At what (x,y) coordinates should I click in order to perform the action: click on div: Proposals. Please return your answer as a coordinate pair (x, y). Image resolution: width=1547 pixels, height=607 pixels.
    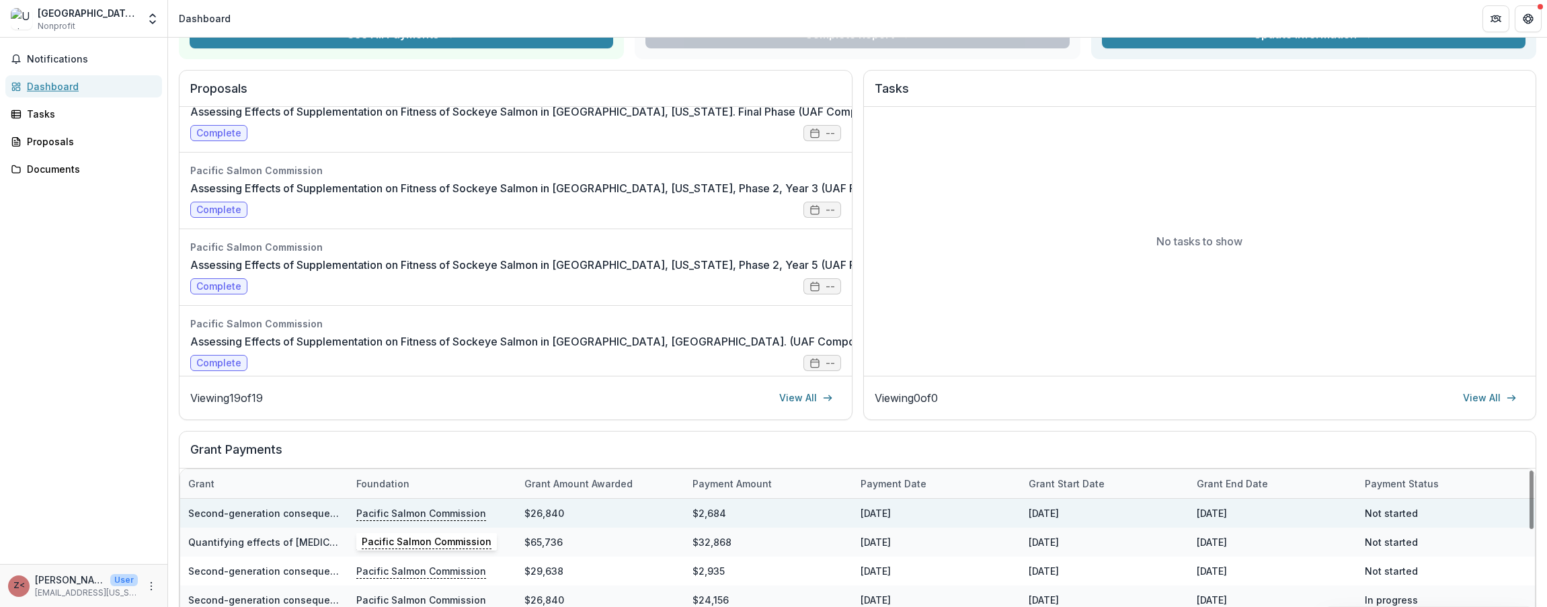
    Looking at the image, I should click on (89, 141).